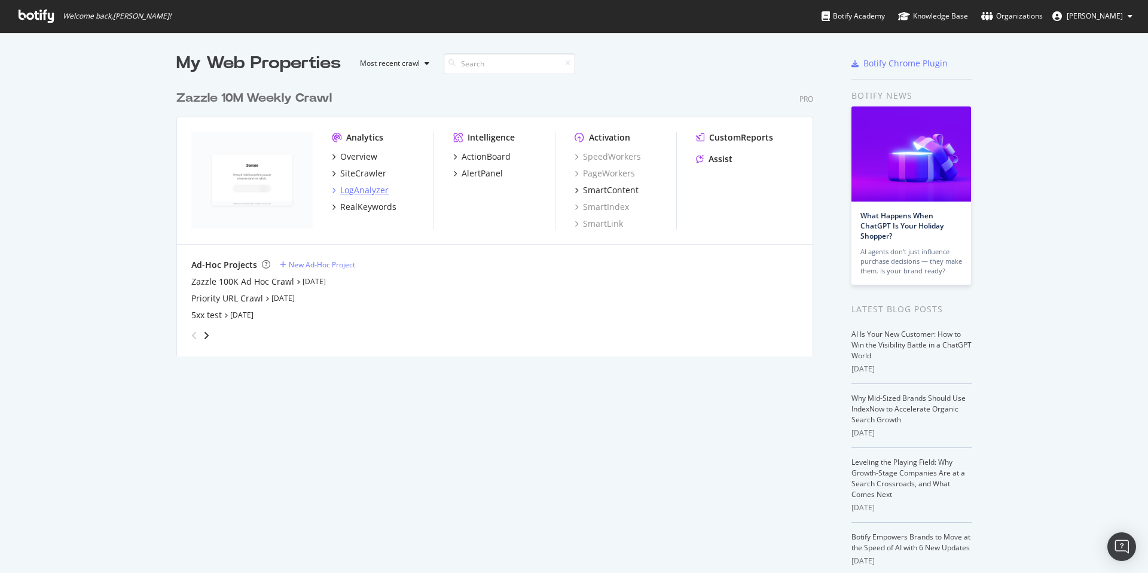  Describe the element at coordinates (227, 298) in the screenshot. I see `a: Priority URL Crawl` at that location.